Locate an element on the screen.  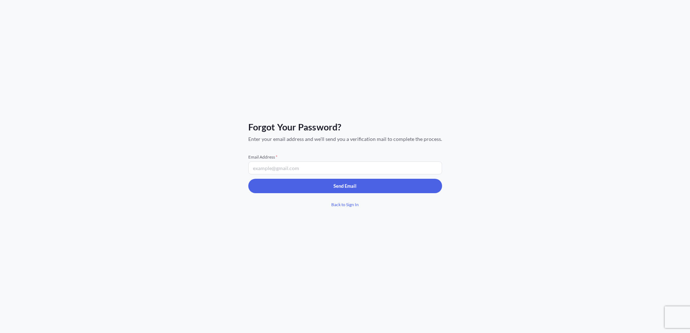
p: Send Email is located at coordinates (345, 186).